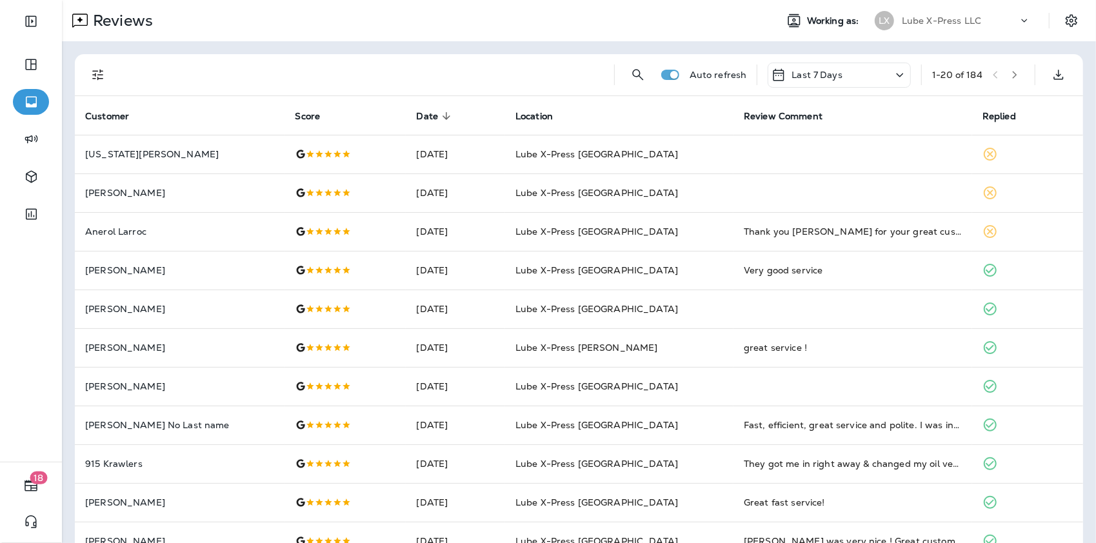 The width and height of the screenshot is (1096, 543). I want to click on div: Great fast service!, so click(853, 502).